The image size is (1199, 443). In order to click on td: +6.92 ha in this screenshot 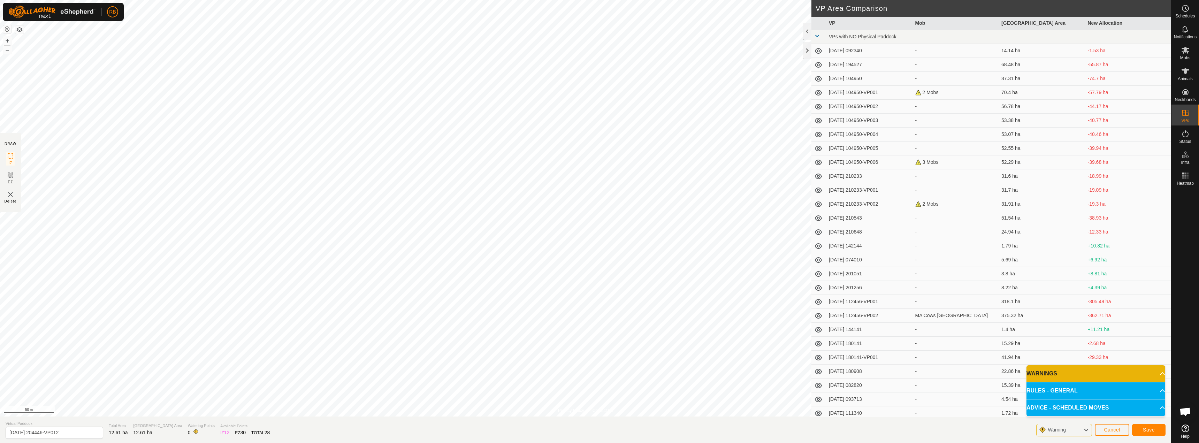, I will do `click(1129, 260)`.